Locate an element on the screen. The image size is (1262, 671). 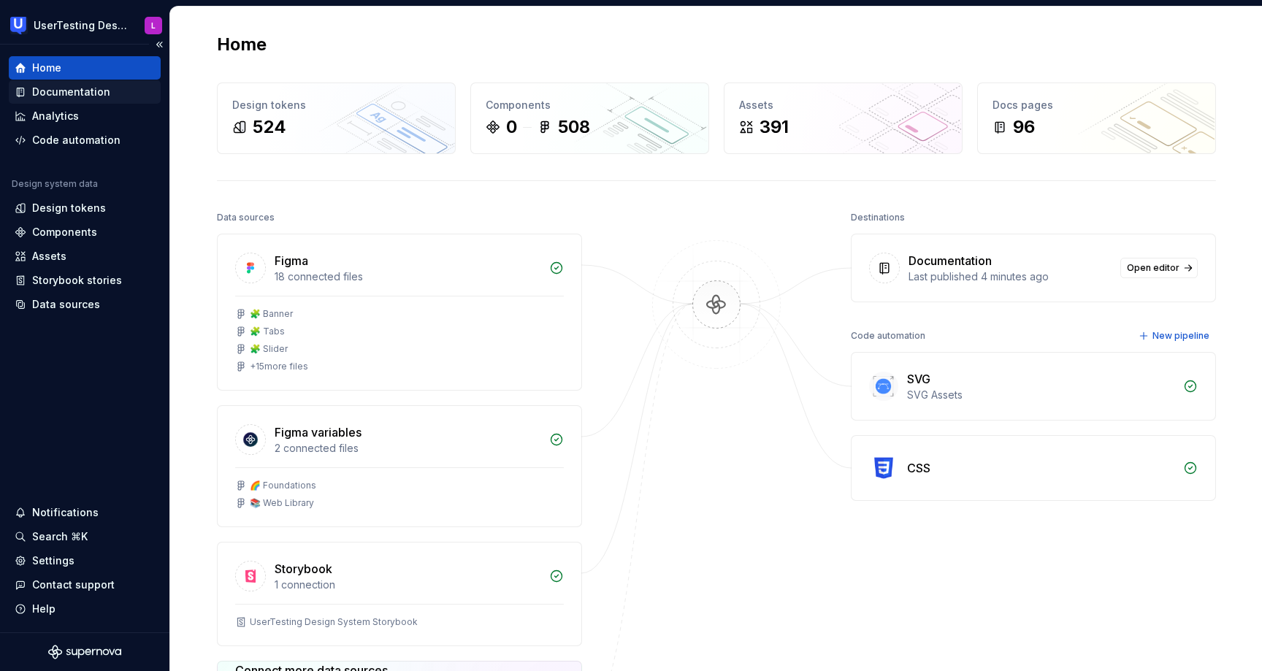
div: Contact support is located at coordinates (73, 585).